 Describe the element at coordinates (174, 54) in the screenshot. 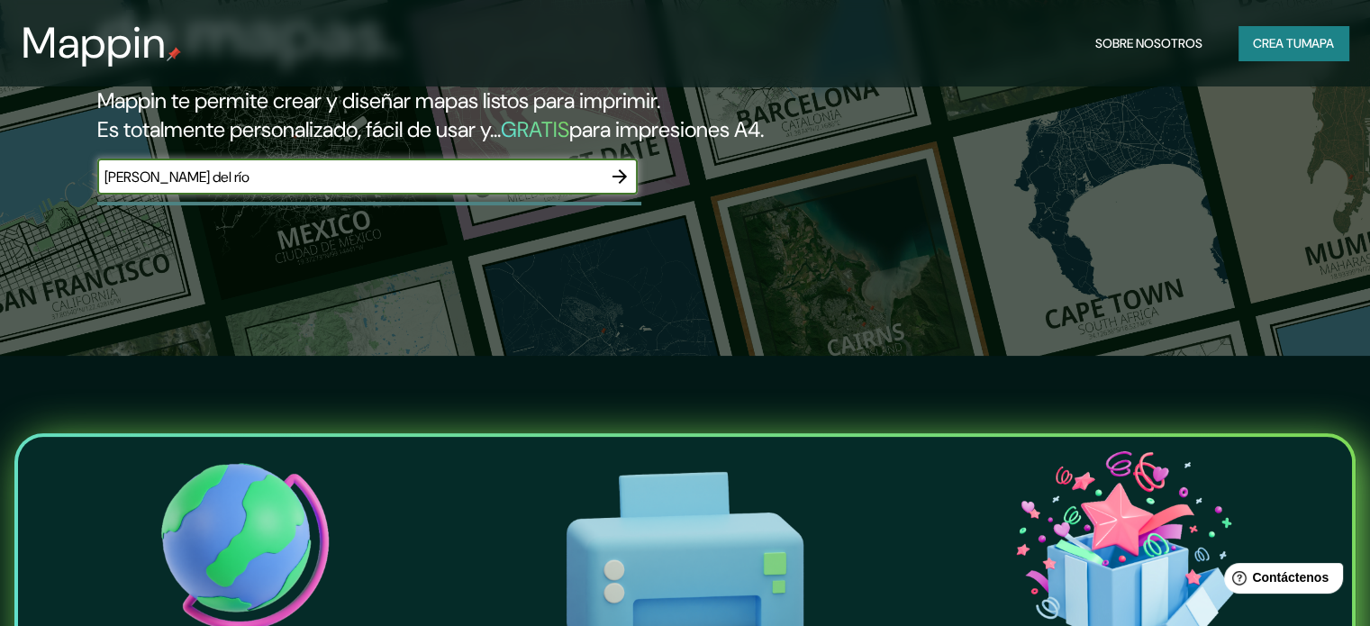

I see `img: pin de mapeo` at that location.